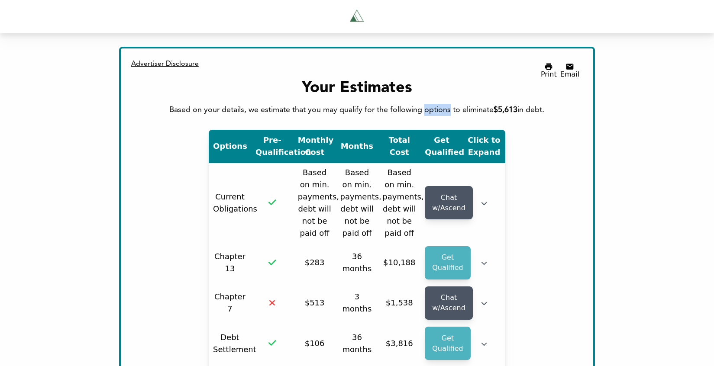 This screenshot has width=714, height=366. What do you see at coordinates (230, 146) in the screenshot?
I see `th: Options` at bounding box center [230, 146].